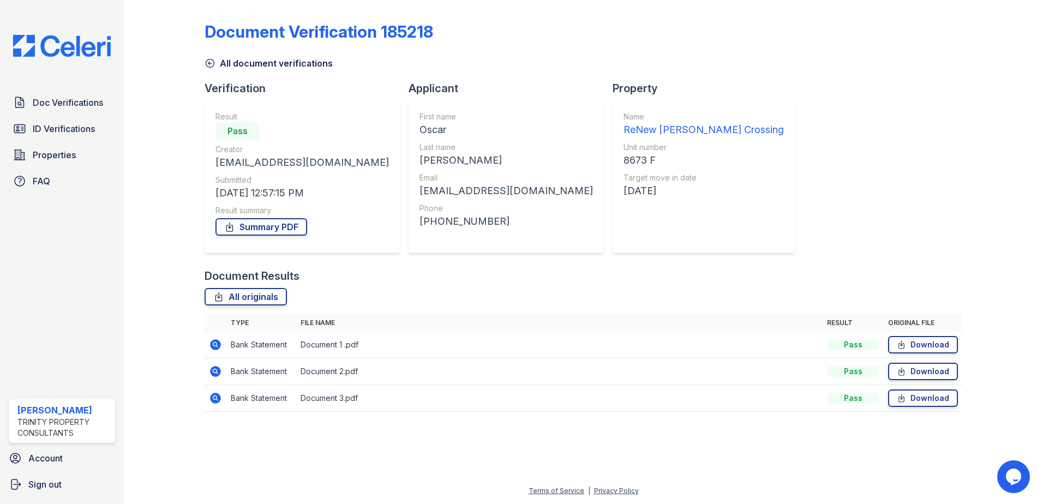 Image resolution: width=1043 pixels, height=504 pixels. What do you see at coordinates (506, 130) in the screenshot?
I see `div: Oscar` at bounding box center [506, 130].